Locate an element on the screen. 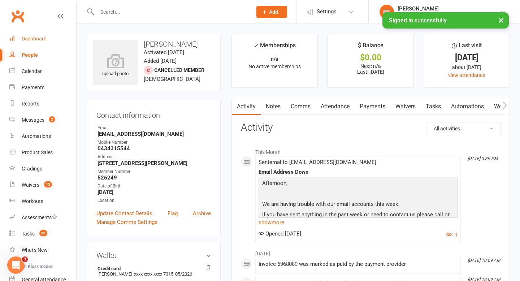 This screenshot has height=281, width=520. span: Cancelled member is located at coordinates (179, 70).